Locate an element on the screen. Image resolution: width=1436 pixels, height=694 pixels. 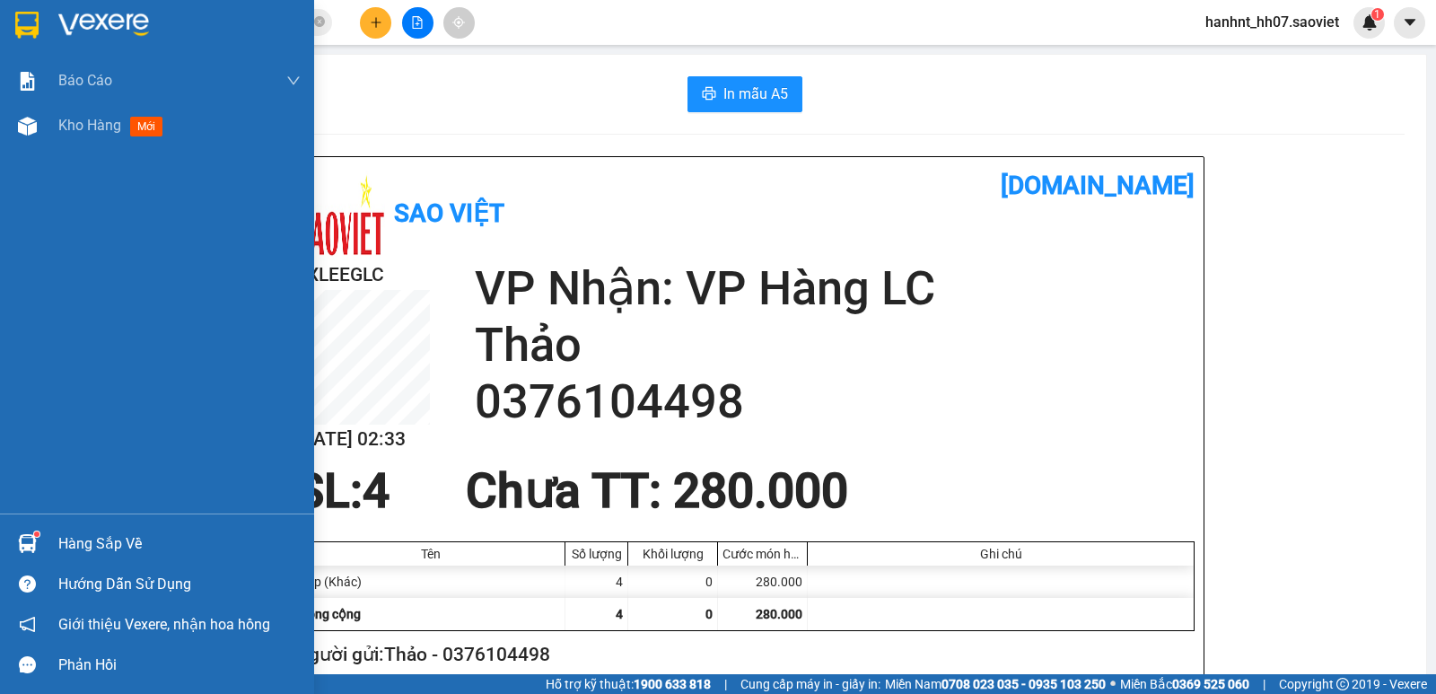
span: 280.000 is located at coordinates (779, 614).